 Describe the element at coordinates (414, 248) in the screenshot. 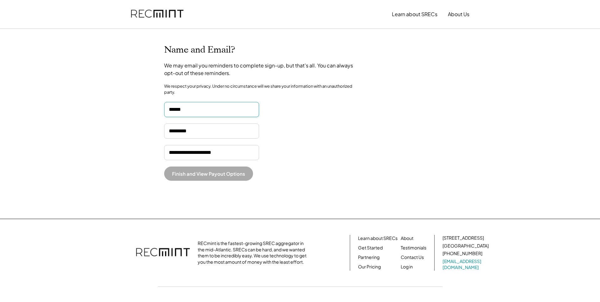

I see `a: Testimonials` at that location.